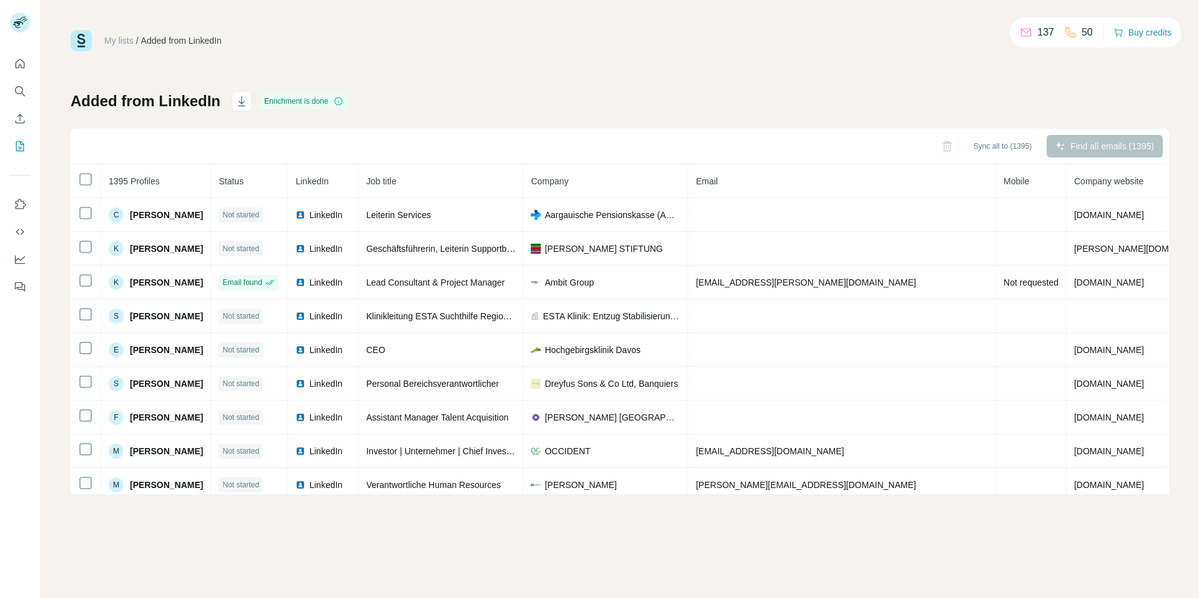 The height and width of the screenshot is (598, 1199). What do you see at coordinates (134, 181) in the screenshot?
I see `span: 1395 Profiles` at bounding box center [134, 181].